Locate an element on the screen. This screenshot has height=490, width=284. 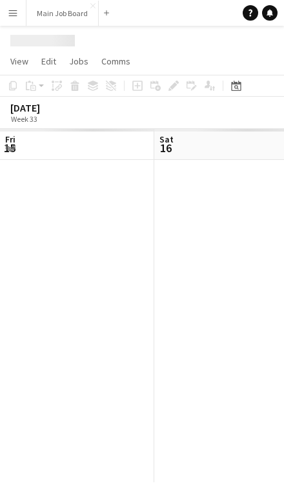
span: Comms is located at coordinates (115, 61).